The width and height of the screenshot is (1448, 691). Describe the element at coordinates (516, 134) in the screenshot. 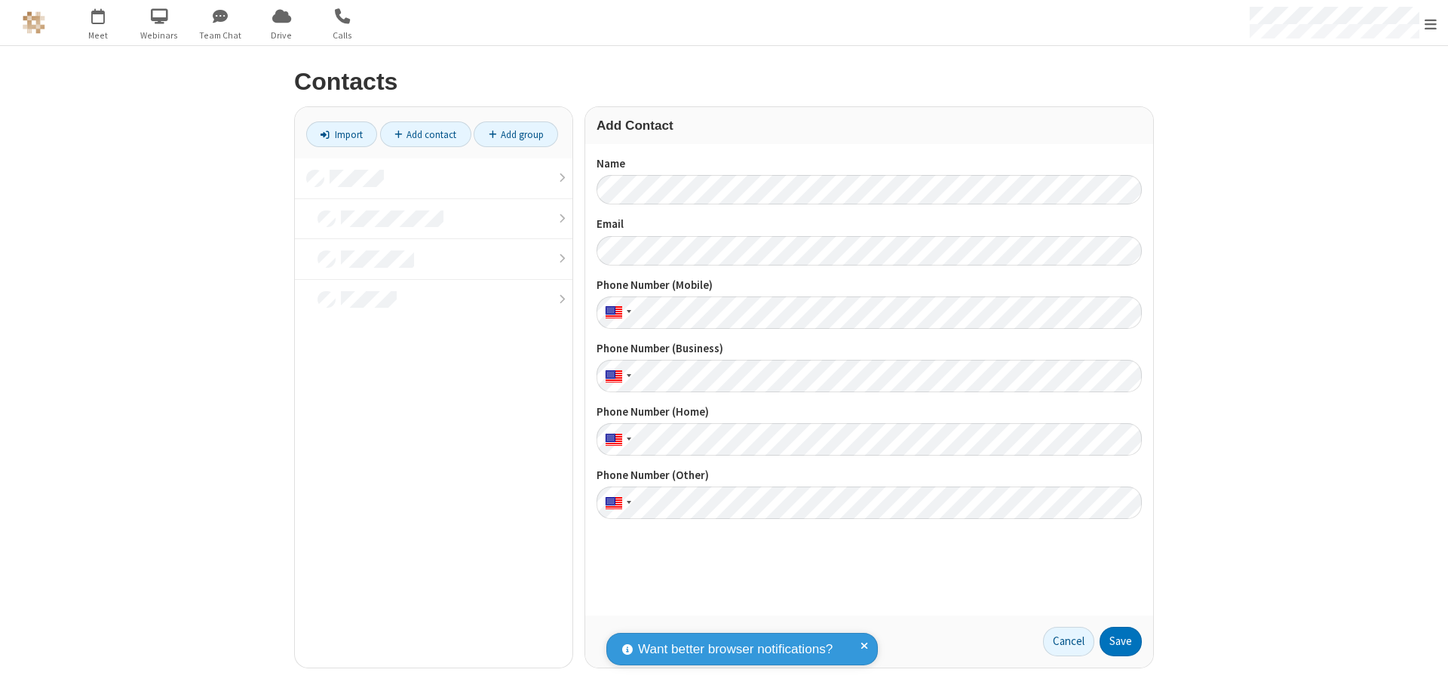

I see `a: Add group` at that location.